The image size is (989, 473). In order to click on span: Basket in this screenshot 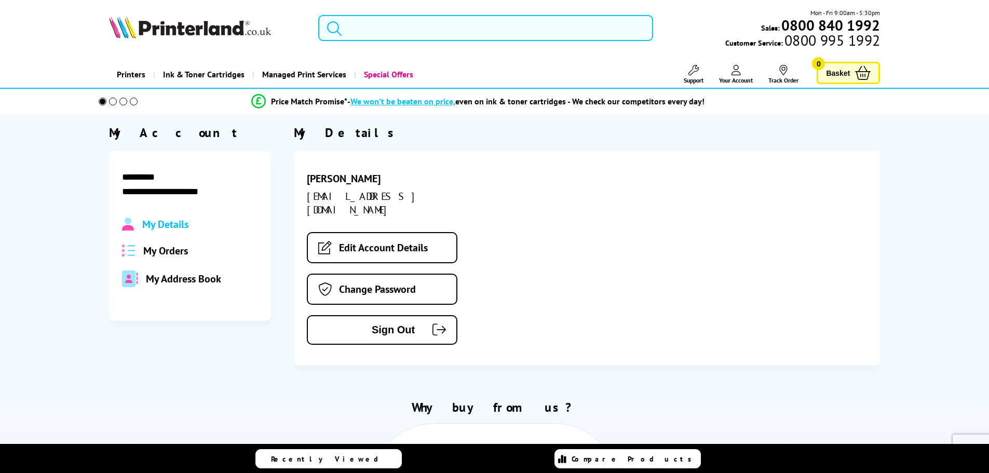, I will do `click(838, 73)`.